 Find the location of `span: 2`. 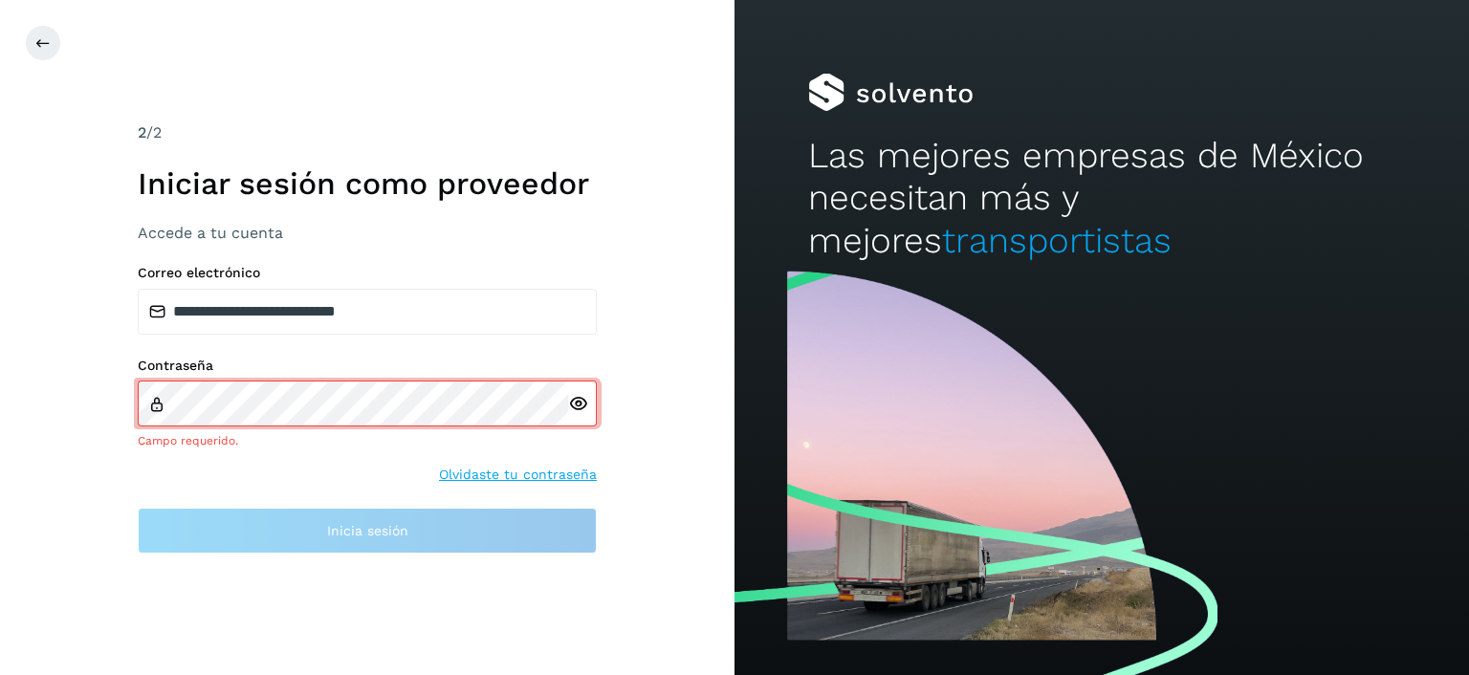

span: 2 is located at coordinates (142, 132).